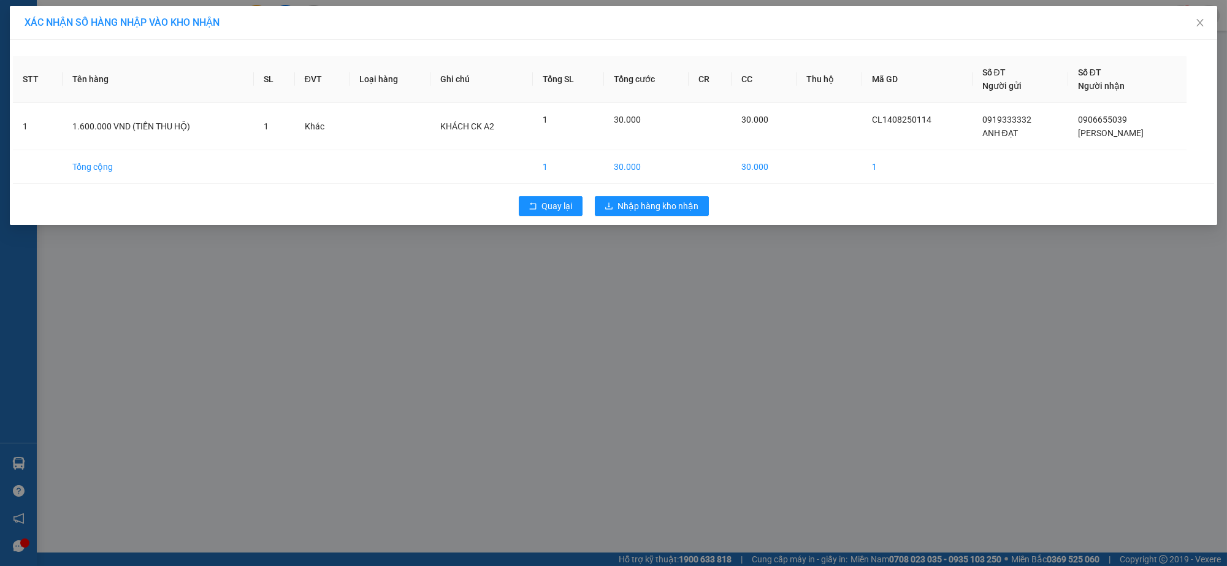 This screenshot has width=1227, height=566. Describe the element at coordinates (158, 79) in the screenshot. I see `th: Tên hàng` at that location.